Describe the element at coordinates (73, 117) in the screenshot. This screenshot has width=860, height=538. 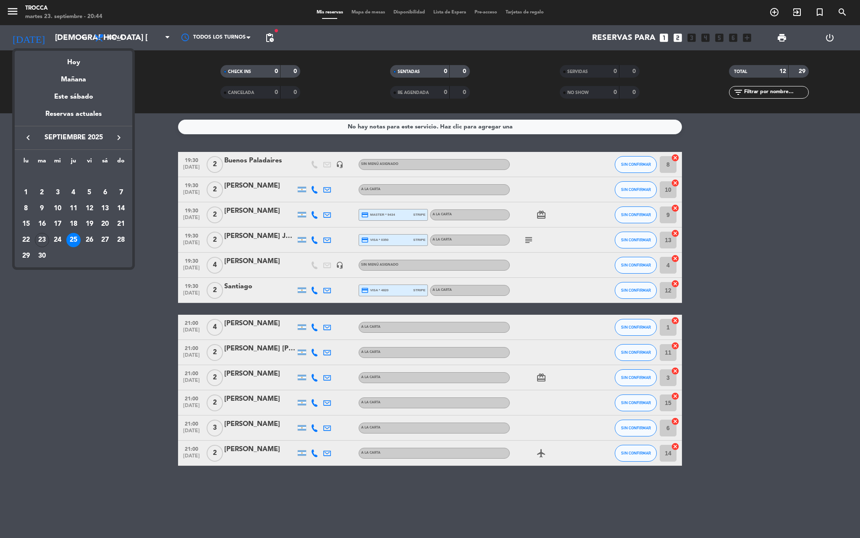
I see `div: Reservas actuales` at that location.